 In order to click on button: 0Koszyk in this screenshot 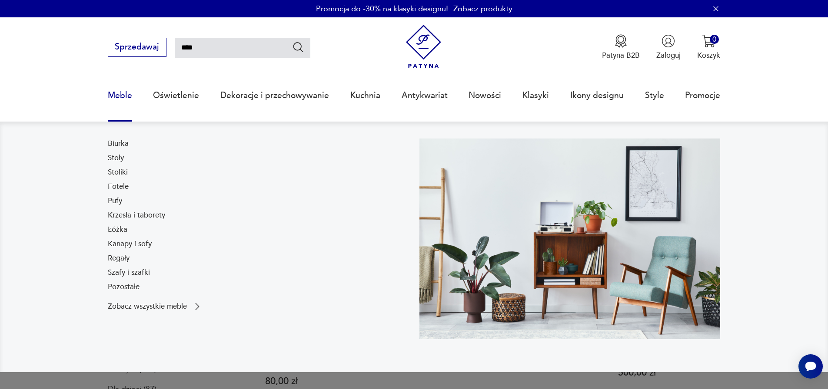, I will do `click(708, 47)`.